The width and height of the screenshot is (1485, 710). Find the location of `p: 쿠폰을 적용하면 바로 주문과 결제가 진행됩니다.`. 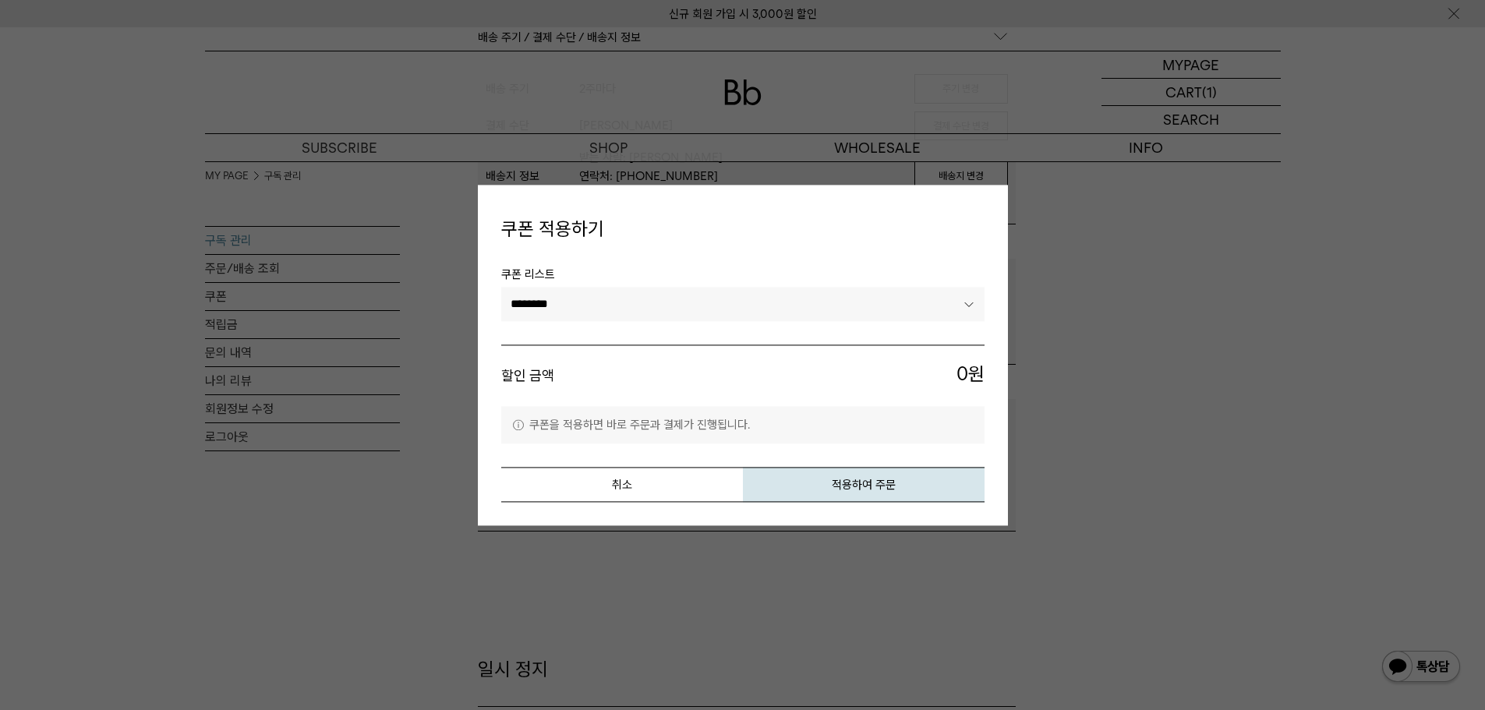

p: 쿠폰을 적용하면 바로 주문과 결제가 진행됩니다. is located at coordinates (743, 425).